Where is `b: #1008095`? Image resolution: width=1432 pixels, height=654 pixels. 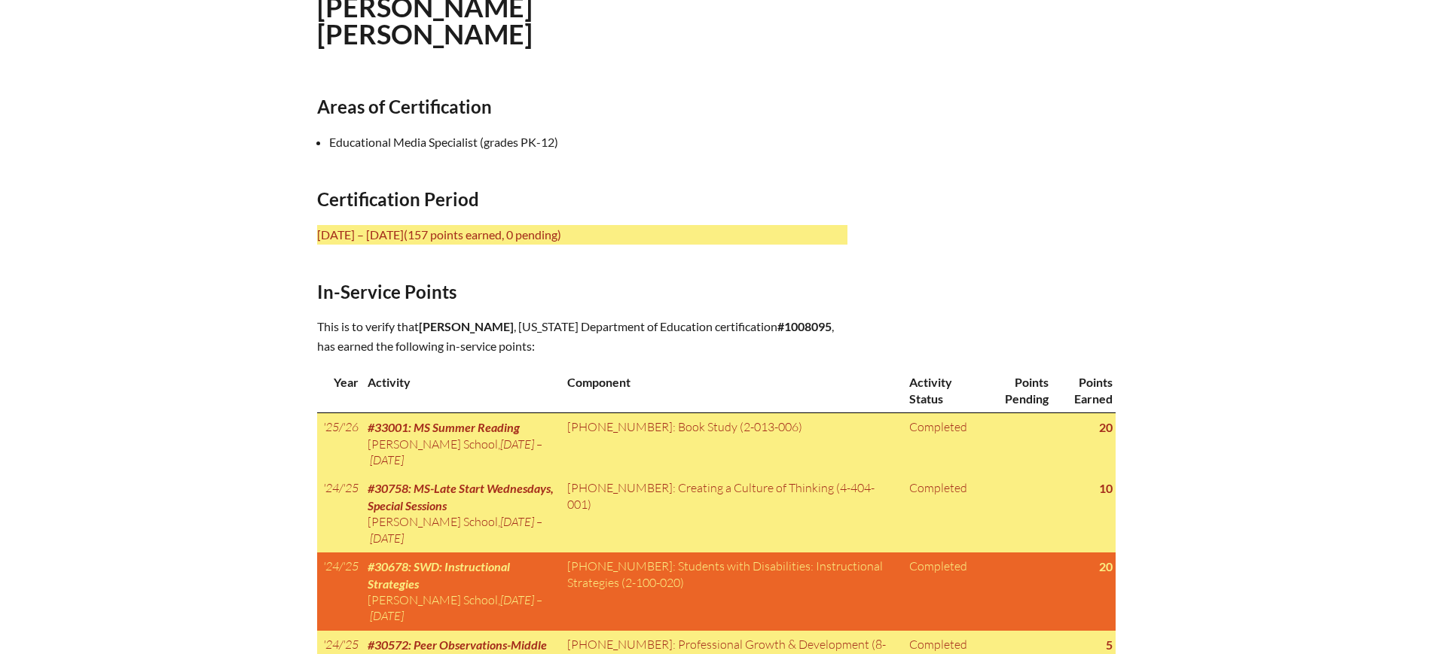 b: #1008095 is located at coordinates (804, 326).